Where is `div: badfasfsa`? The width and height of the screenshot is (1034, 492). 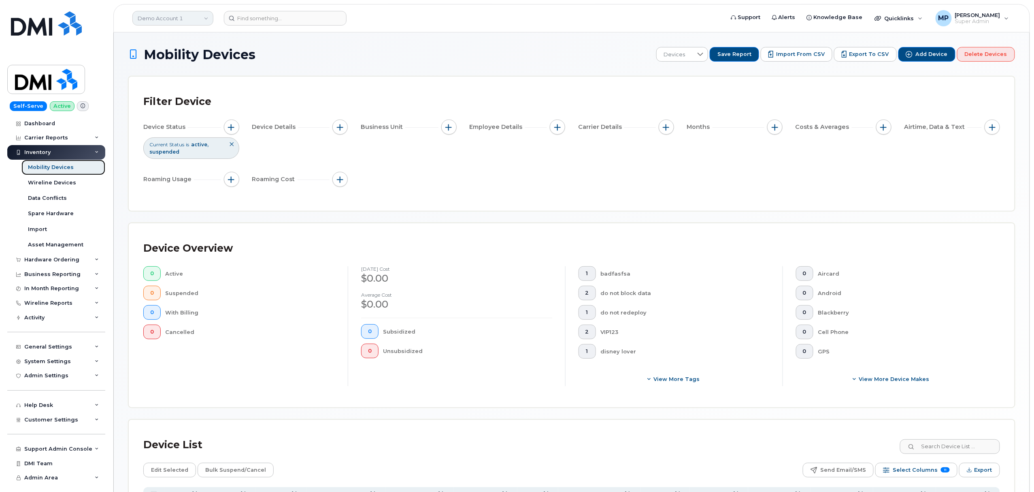
div: badfasfsa is located at coordinates (685, 273).